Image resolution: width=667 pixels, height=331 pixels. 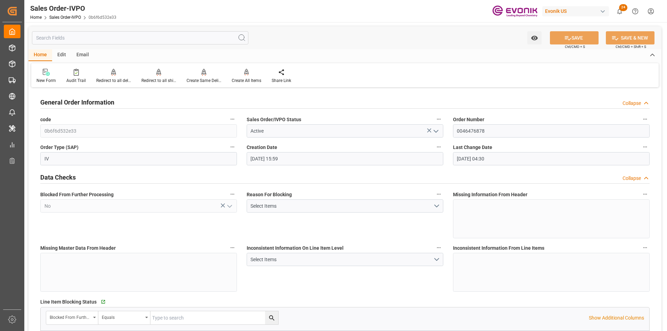 I want to click on div: Equals, so click(x=122, y=317).